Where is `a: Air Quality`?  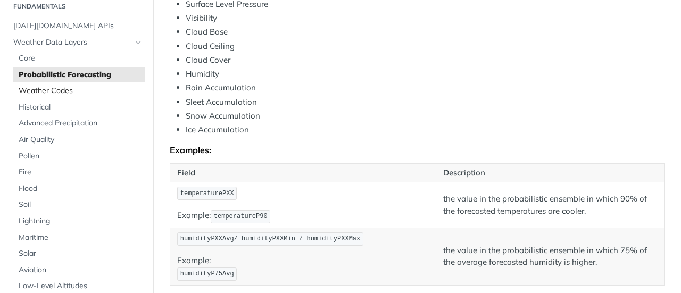 a: Air Quality is located at coordinates (79, 140).